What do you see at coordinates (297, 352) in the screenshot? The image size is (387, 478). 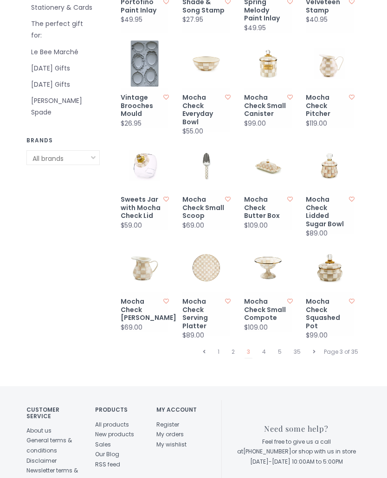 I see `a: 35` at bounding box center [297, 352].